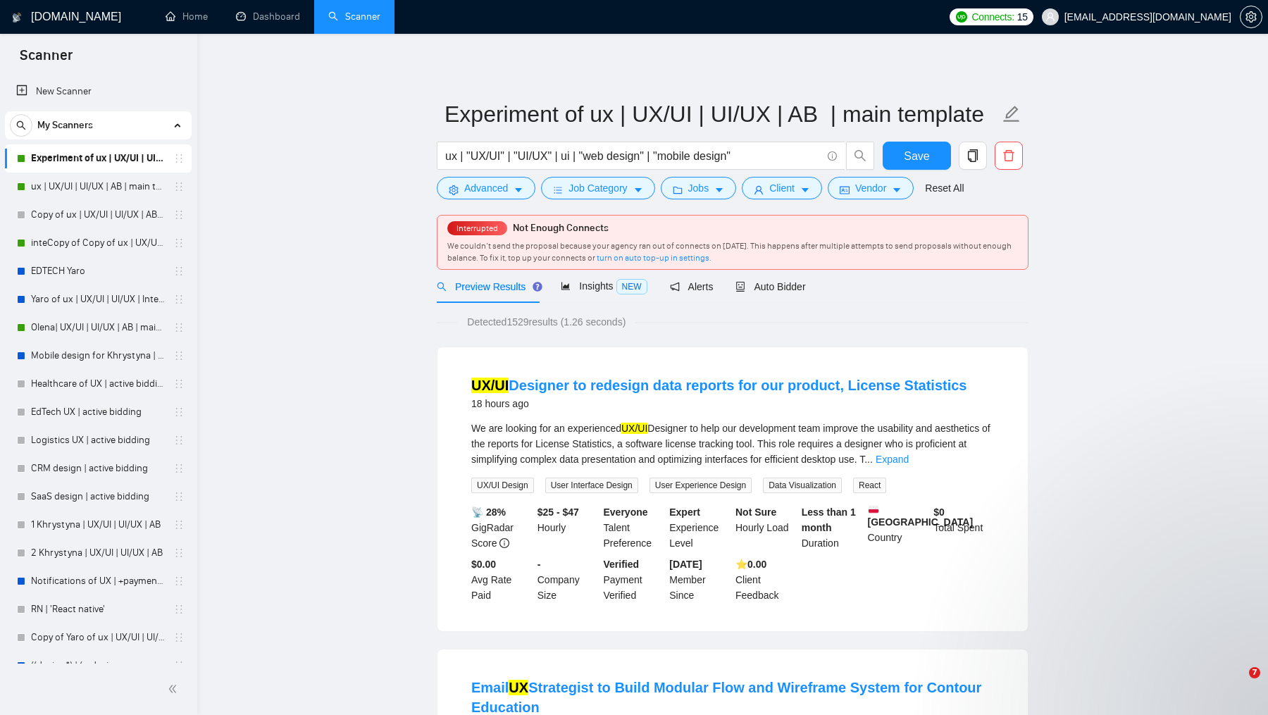  Describe the element at coordinates (98, 215) in the screenshot. I see `a: Copy of ux | UX/UI | UI/UX | AB | main template` at that location.